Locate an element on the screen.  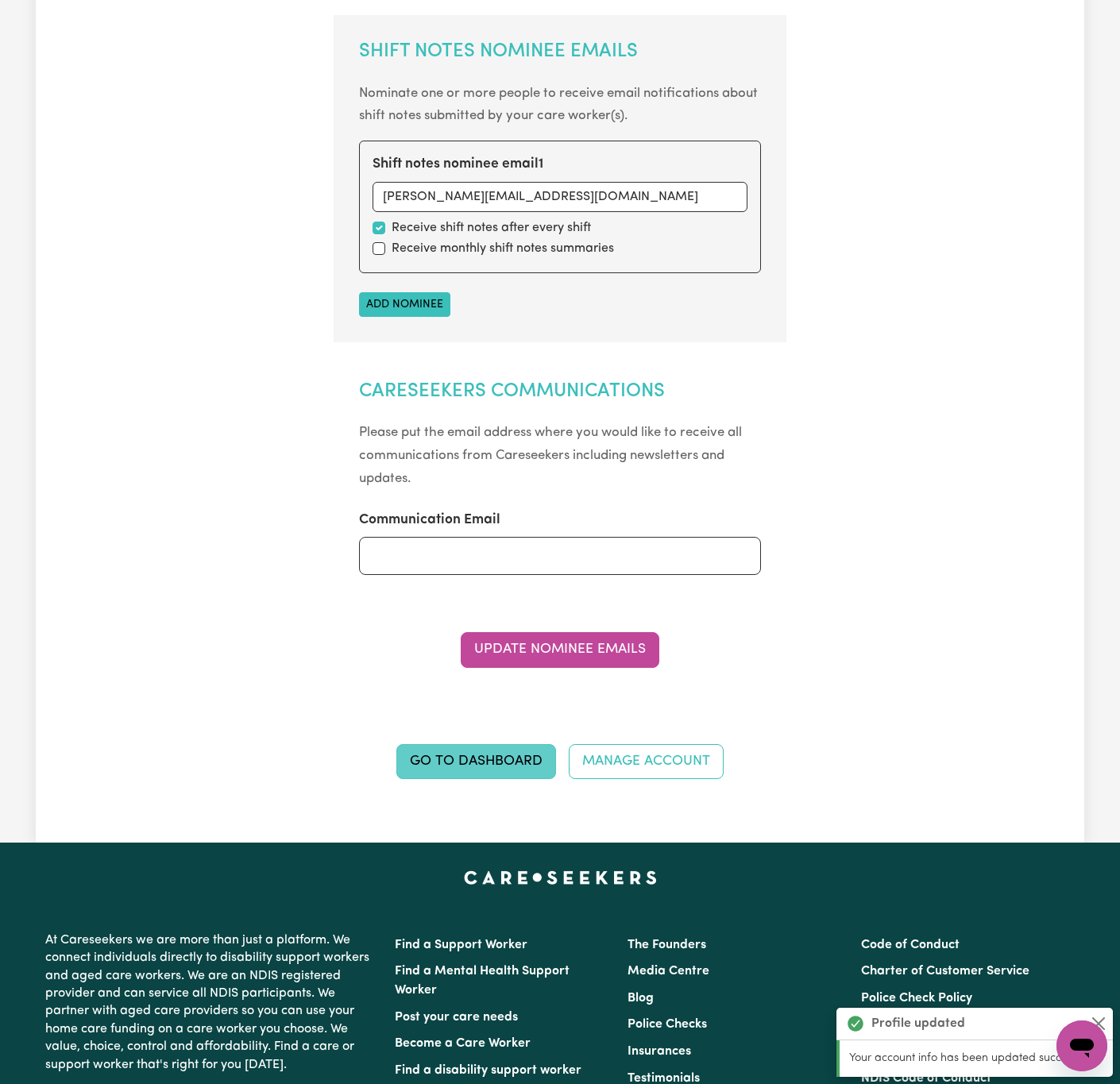
a: Find a Support Worker is located at coordinates (460, 945).